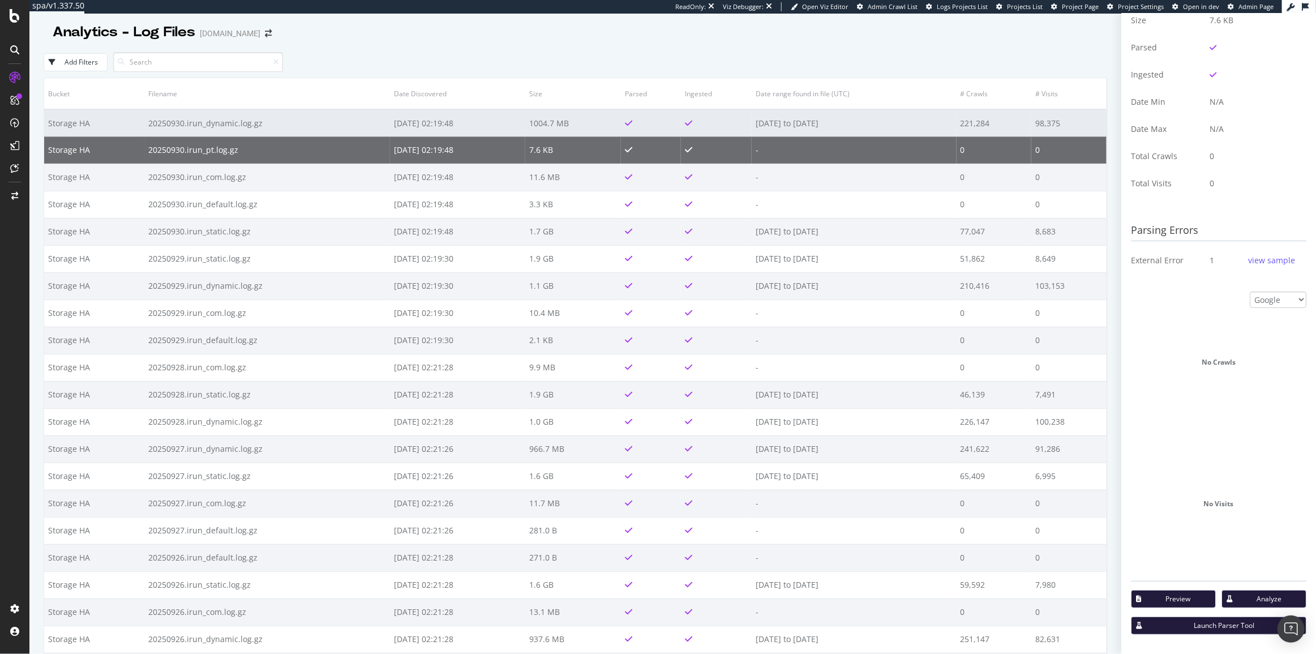 This screenshot has width=1316, height=654. Describe the element at coordinates (887, 7) in the screenshot. I see `a: Admin Crawl List` at that location.